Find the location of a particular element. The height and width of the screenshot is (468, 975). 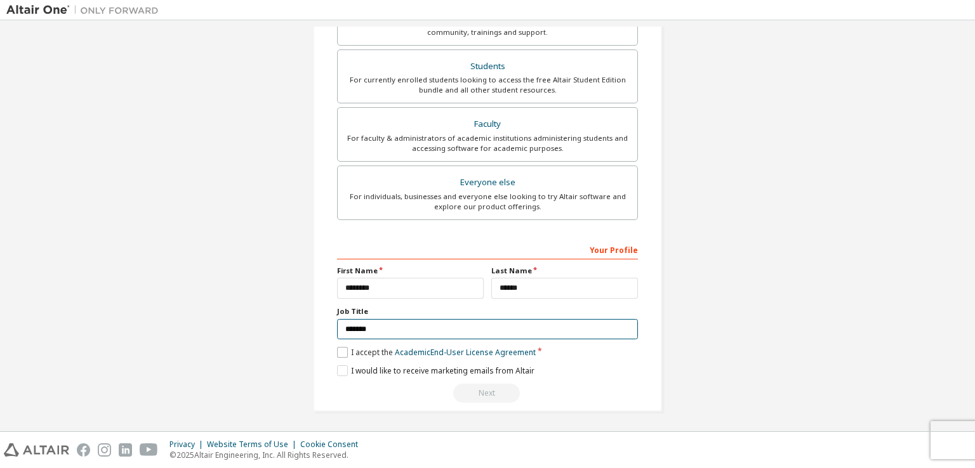

div: For existing customers looking to access software downloads, HPC resources, community, trainings ... is located at coordinates (487, 27).